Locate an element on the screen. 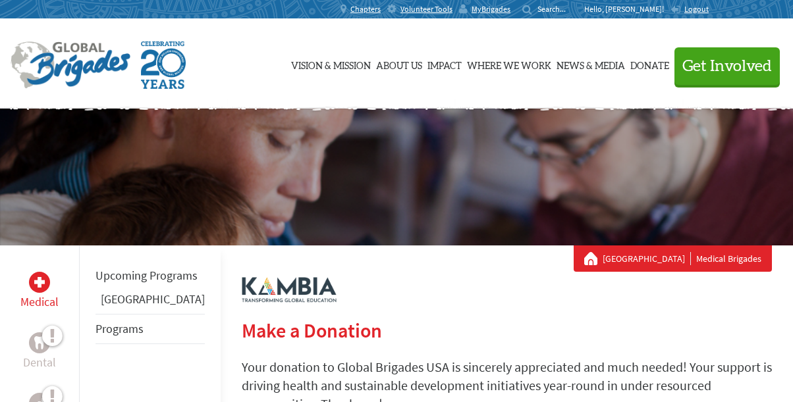  li: Belize is located at coordinates (150, 302).